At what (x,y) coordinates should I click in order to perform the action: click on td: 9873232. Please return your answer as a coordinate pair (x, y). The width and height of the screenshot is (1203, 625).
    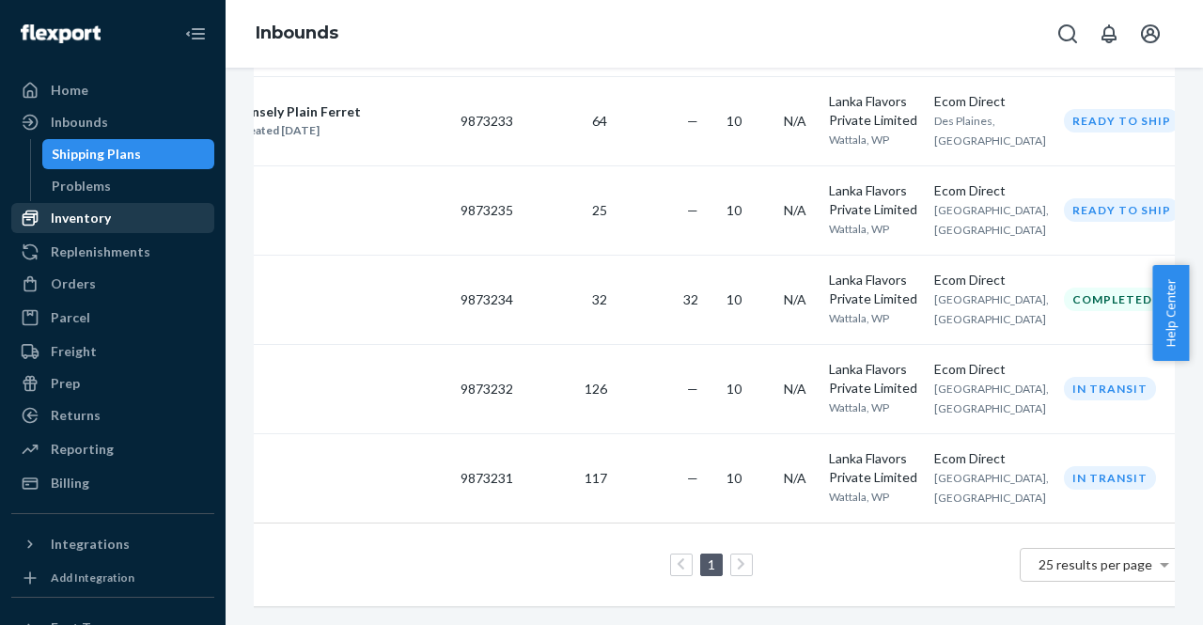
    Looking at the image, I should click on (487, 388).